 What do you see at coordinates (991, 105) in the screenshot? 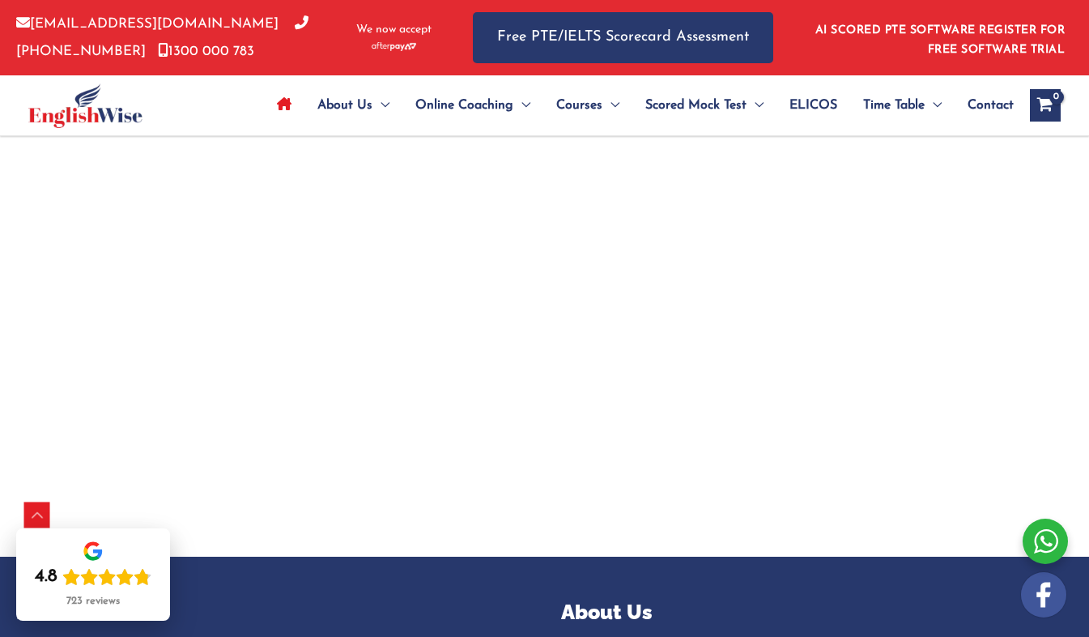
I see `span: Contact` at bounding box center [991, 105].